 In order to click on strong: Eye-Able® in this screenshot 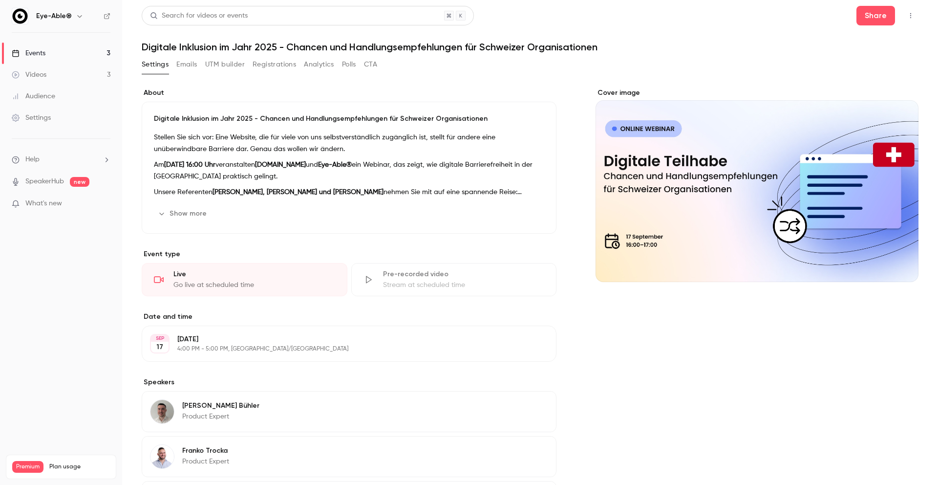, I will do `click(335, 165)`.